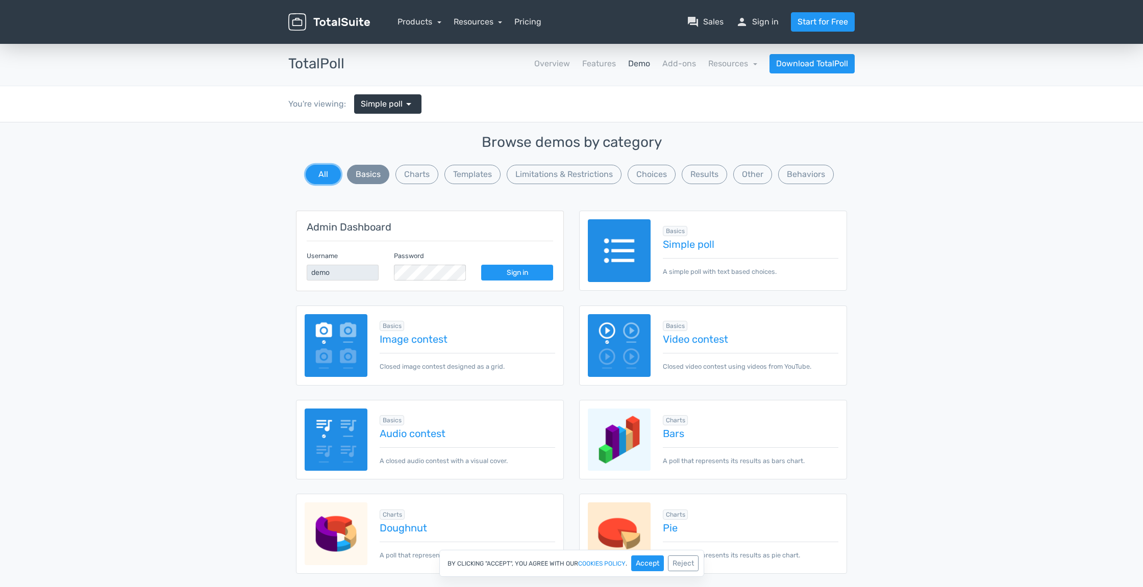 Image resolution: width=1143 pixels, height=587 pixels. Describe the element at coordinates (467, 457) in the screenshot. I see `p: A closed audio contest with a visual cover.` at that location.